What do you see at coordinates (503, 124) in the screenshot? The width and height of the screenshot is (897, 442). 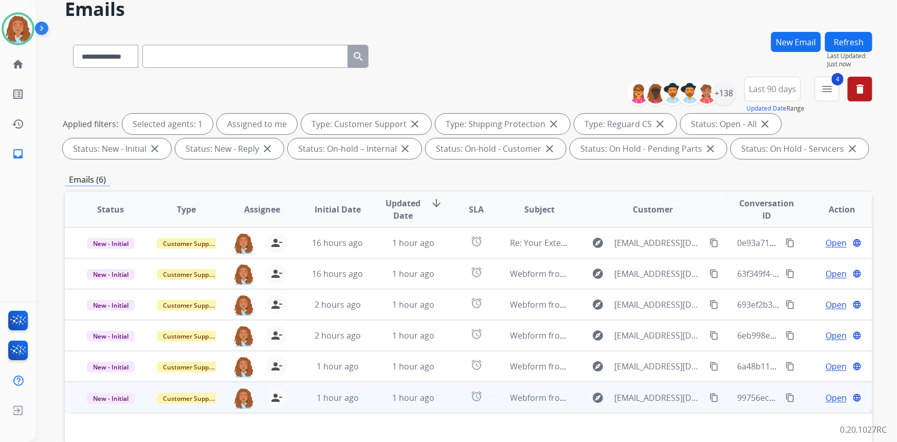 I see `div: Type: Shipping Protection` at bounding box center [503, 124].